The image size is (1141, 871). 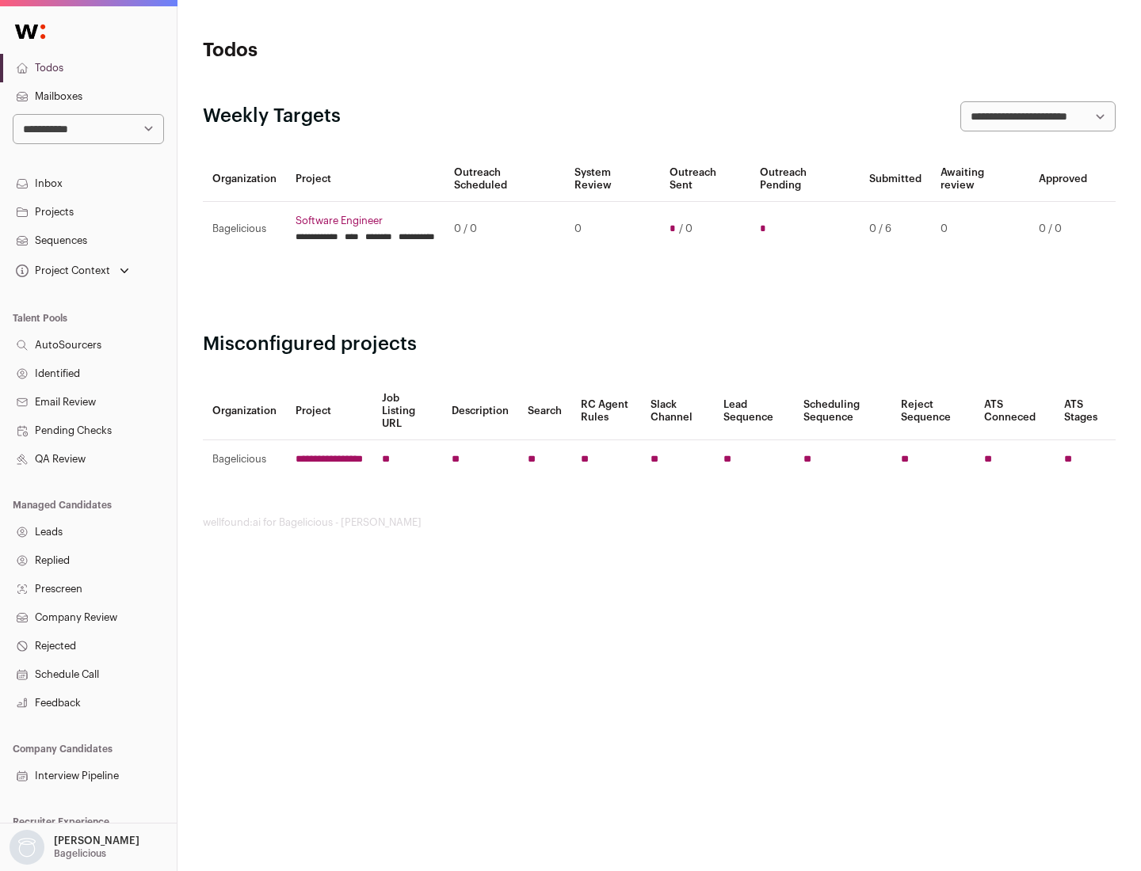 I want to click on th: Approved, so click(x=1062, y=179).